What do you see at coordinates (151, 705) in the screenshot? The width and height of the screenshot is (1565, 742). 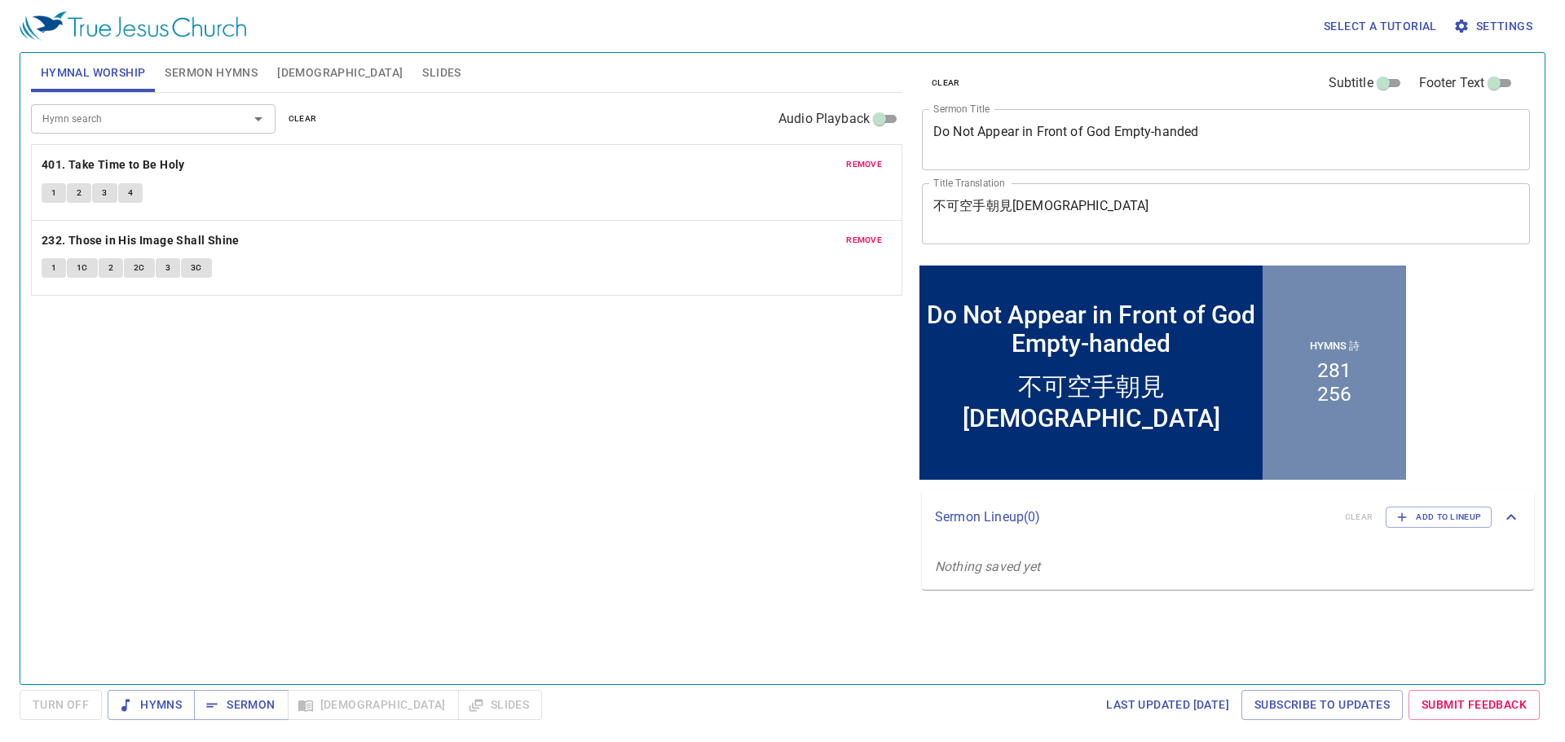 I see `span: Hymns` at bounding box center [151, 705].